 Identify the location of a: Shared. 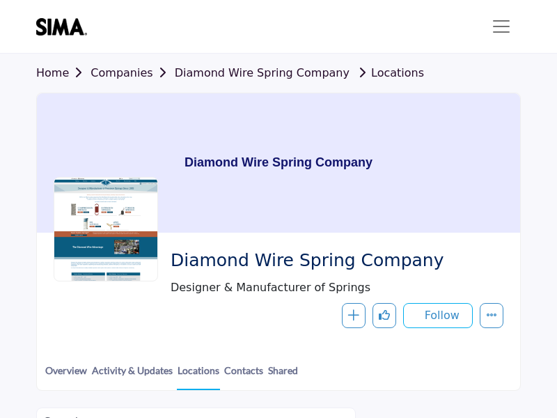
(283, 376).